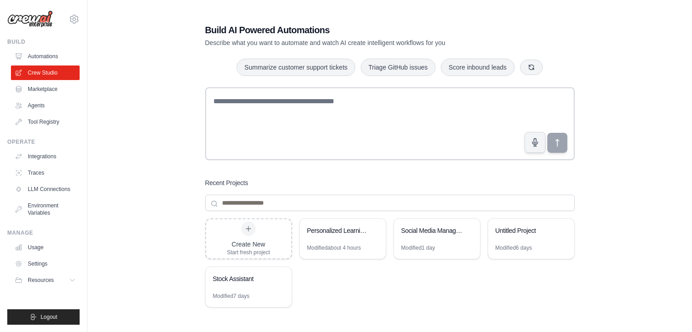  I want to click on button: Score inbound leads, so click(478, 67).